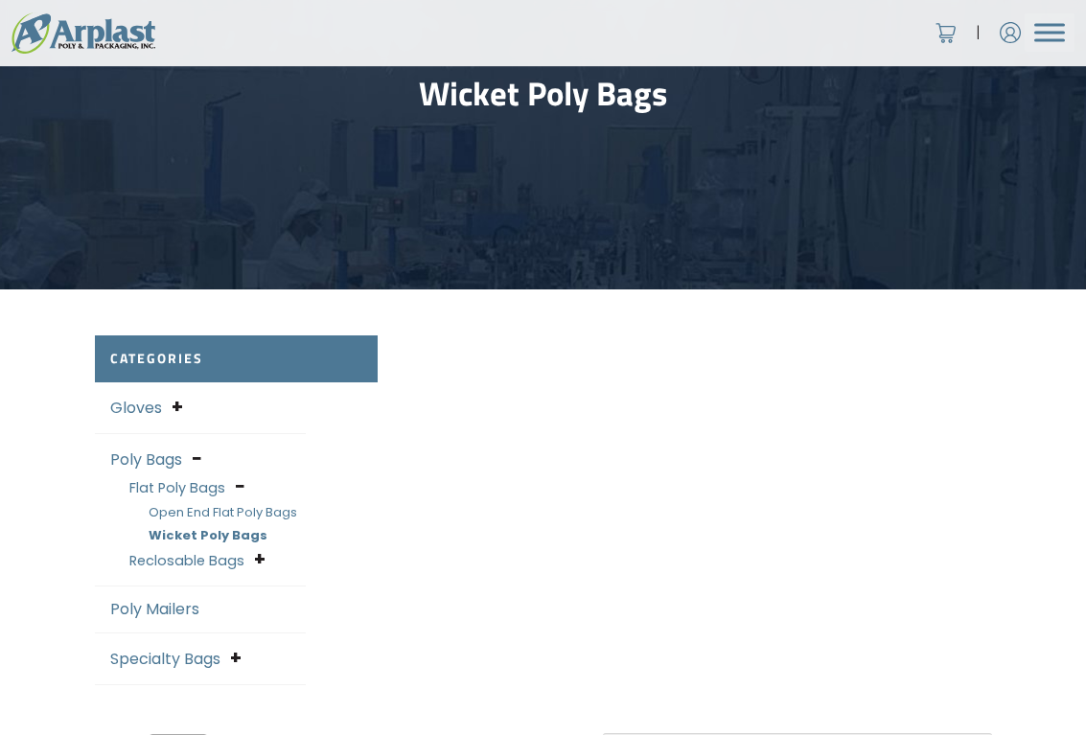  What do you see at coordinates (83, 33) in the screenshot?
I see `img: logo` at bounding box center [83, 33].